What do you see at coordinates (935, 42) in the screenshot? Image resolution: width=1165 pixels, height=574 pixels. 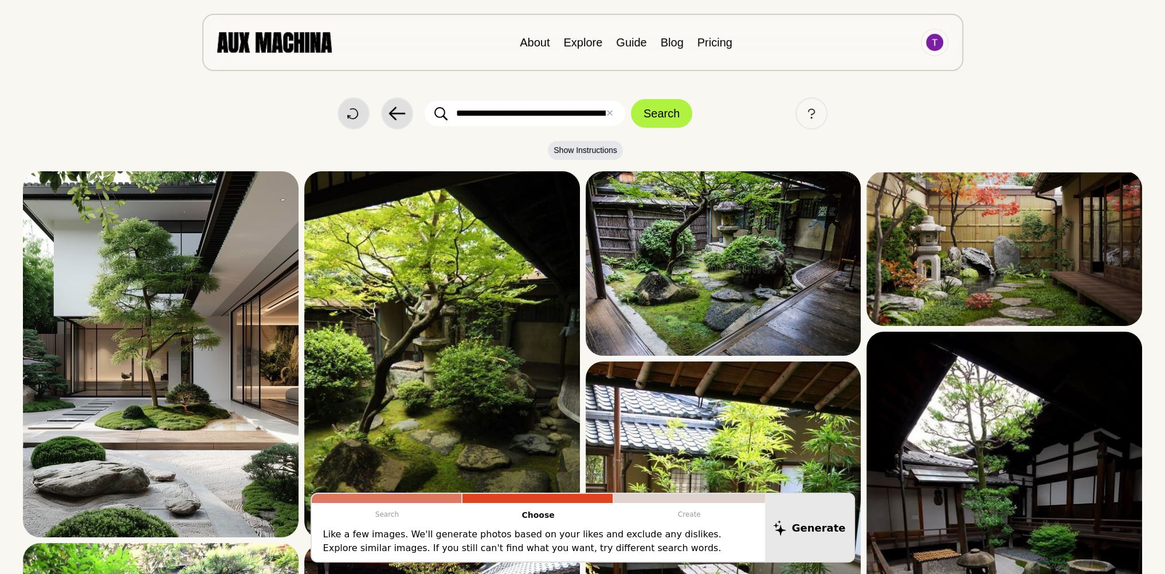 I see `img: Avatar` at bounding box center [935, 42].